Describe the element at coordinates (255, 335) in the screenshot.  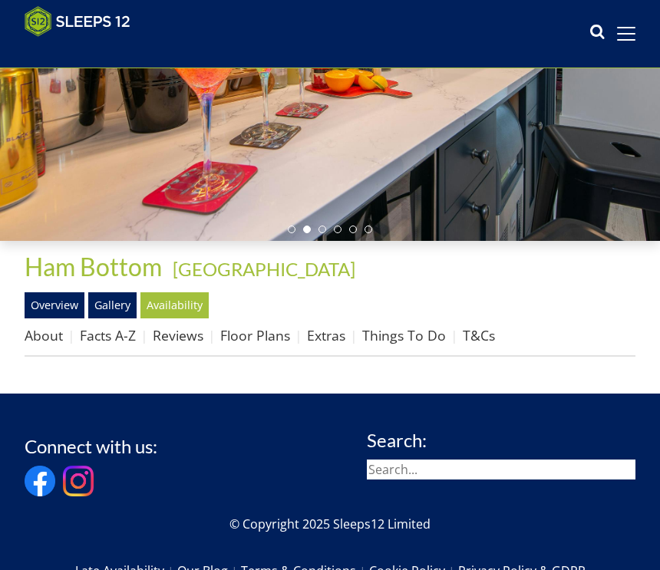
I see `a: Floor Plans` at that location.